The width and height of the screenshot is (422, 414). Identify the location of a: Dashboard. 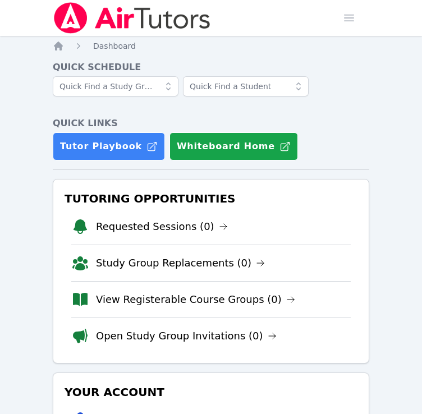
(114, 46).